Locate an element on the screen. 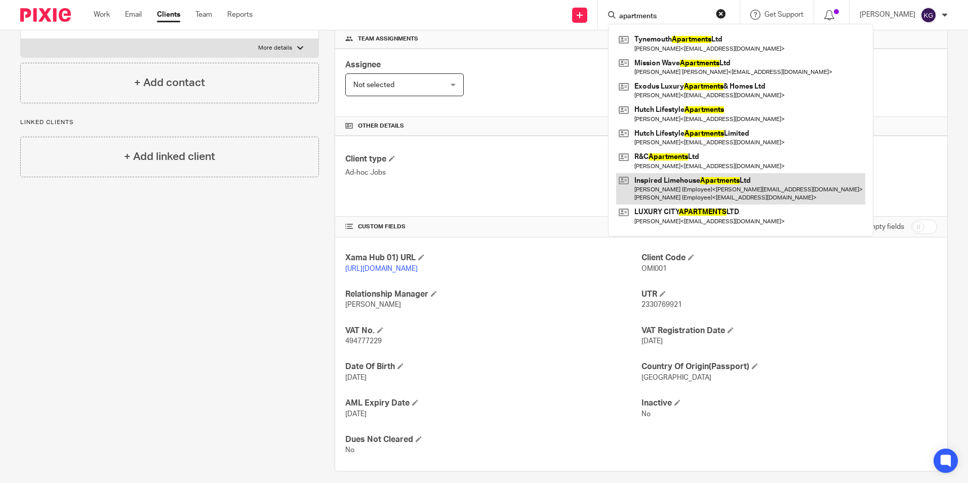  span: Other details is located at coordinates (381, 126).